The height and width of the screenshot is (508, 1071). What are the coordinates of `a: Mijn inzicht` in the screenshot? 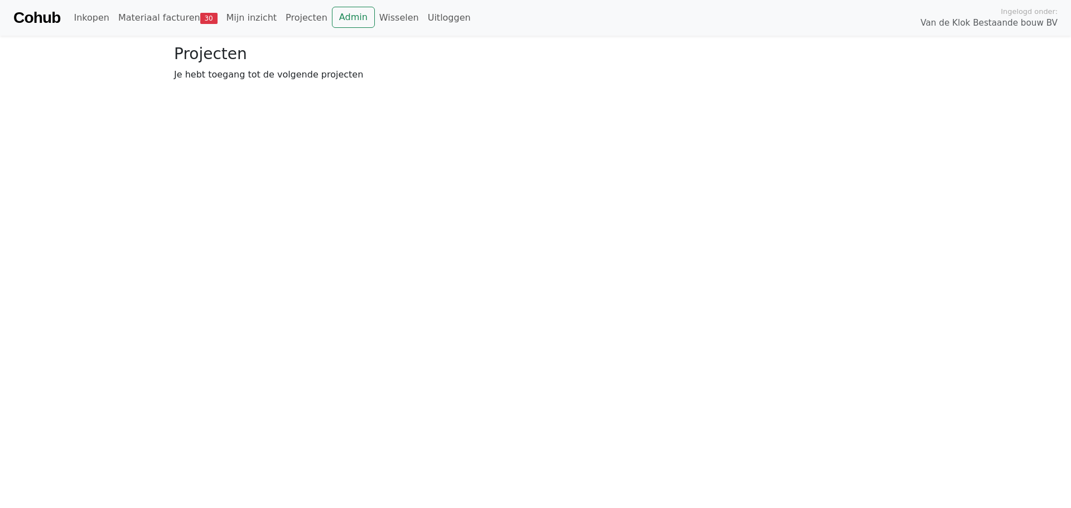 It's located at (251, 18).